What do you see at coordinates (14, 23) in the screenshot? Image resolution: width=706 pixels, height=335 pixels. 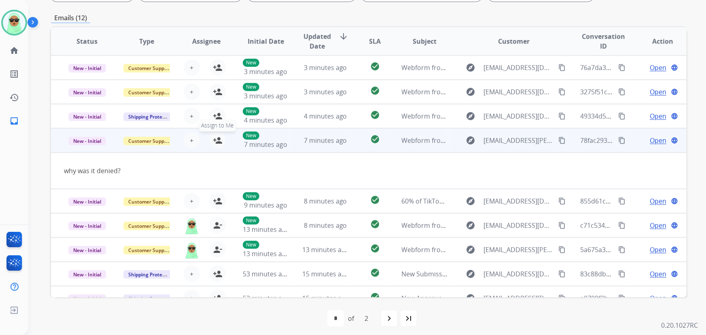 I see `img: avatar` at bounding box center [14, 23].